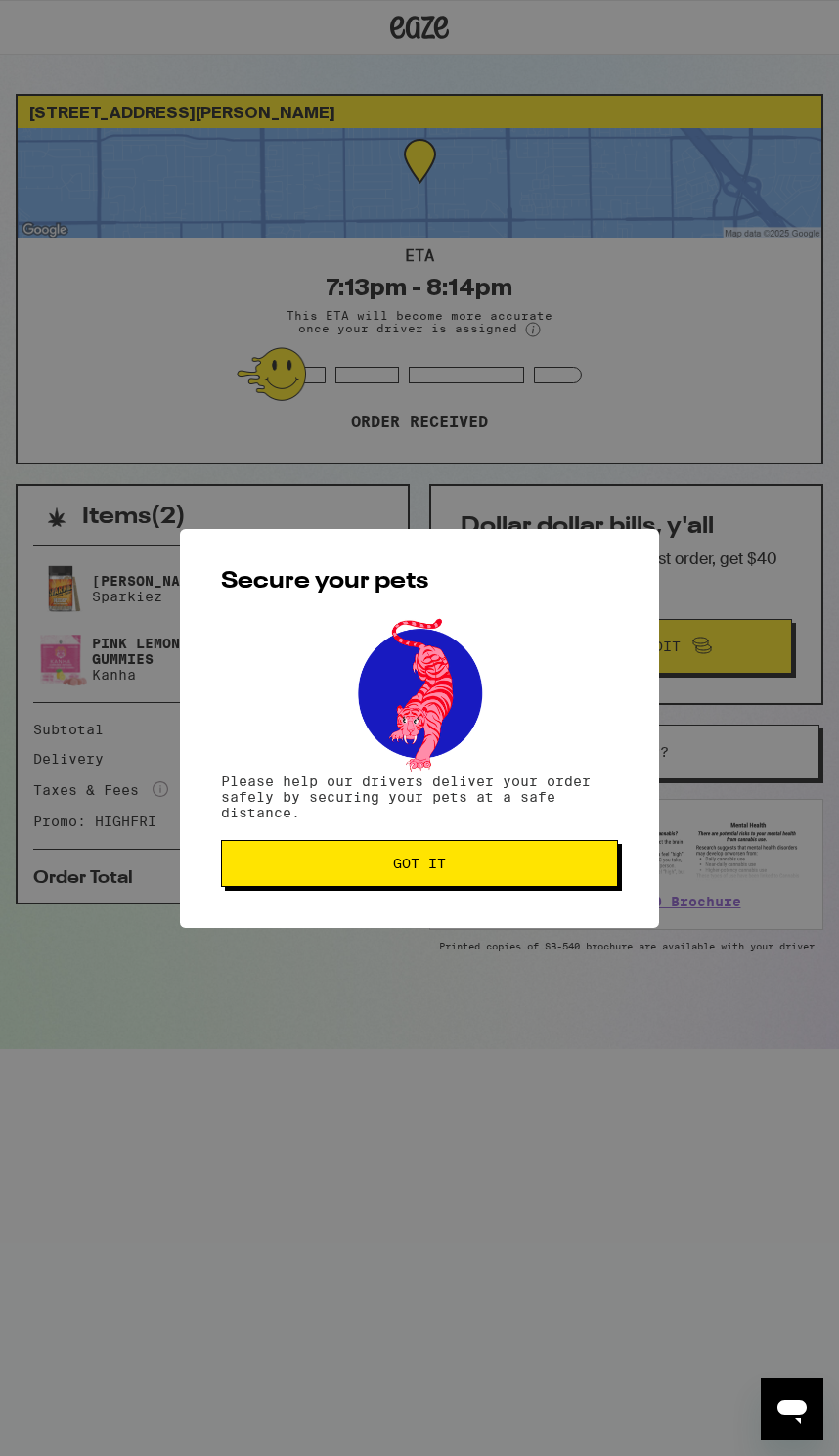 The width and height of the screenshot is (839, 1456). I want to click on h2: Secure your pets, so click(420, 582).